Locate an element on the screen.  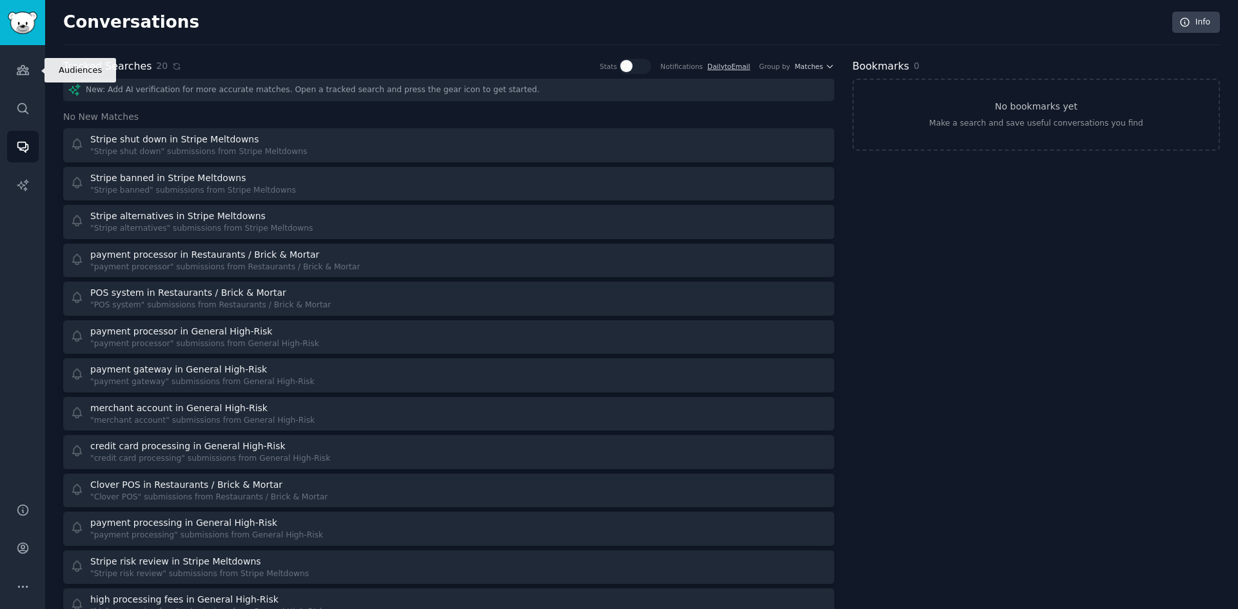
div: payment processing in General High-Risk is located at coordinates (184, 523).